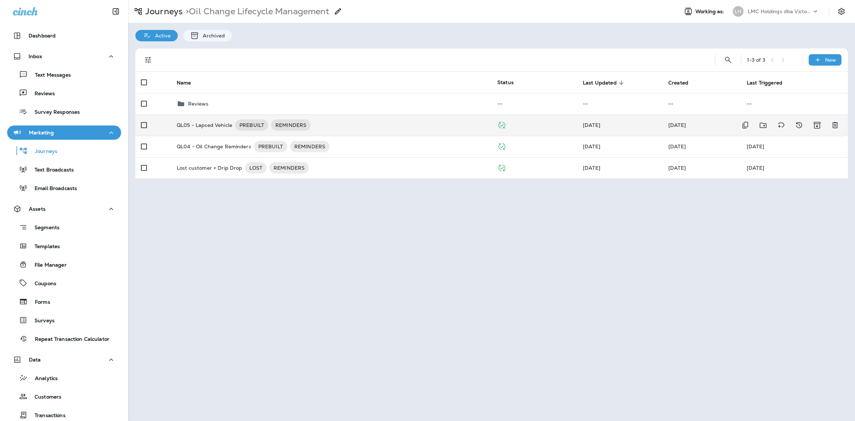 This screenshot has width=855, height=421. What do you see at coordinates (39, 302) in the screenshot?
I see `p: Forms` at bounding box center [39, 302].